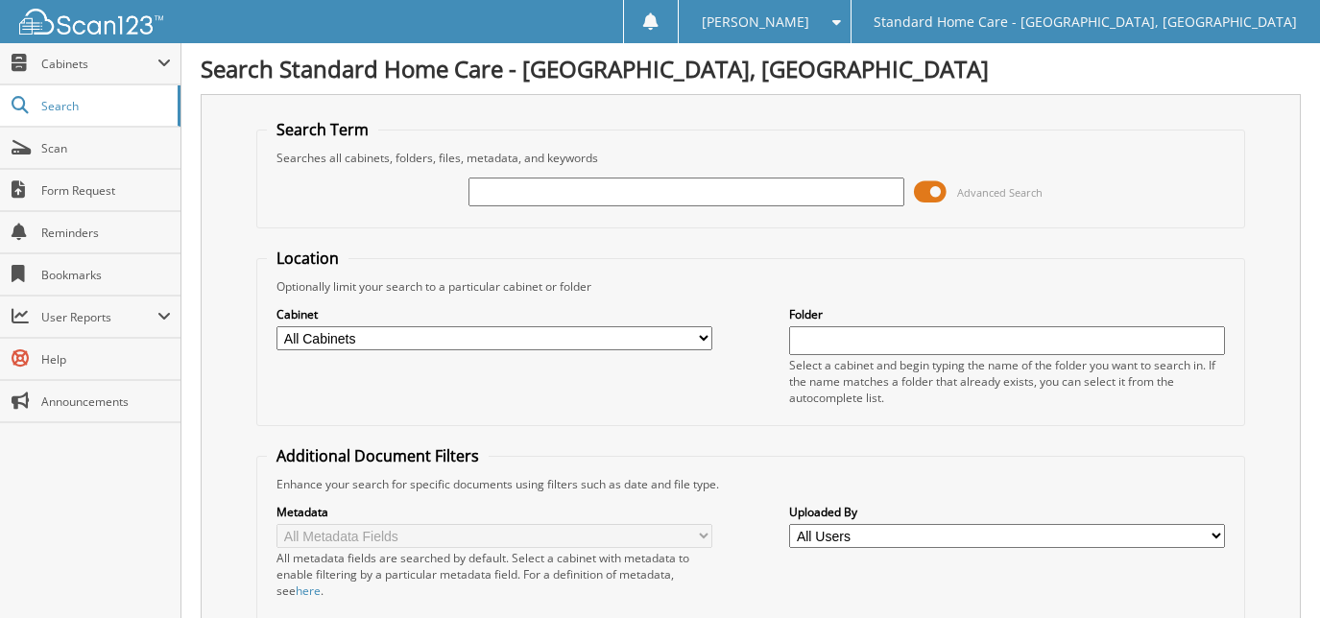 The image size is (1320, 618). I want to click on legend: Additional Document Filters, so click(377, 456).